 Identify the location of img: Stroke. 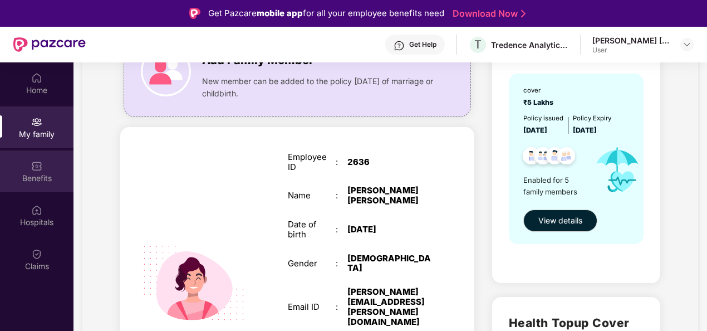
(523, 13).